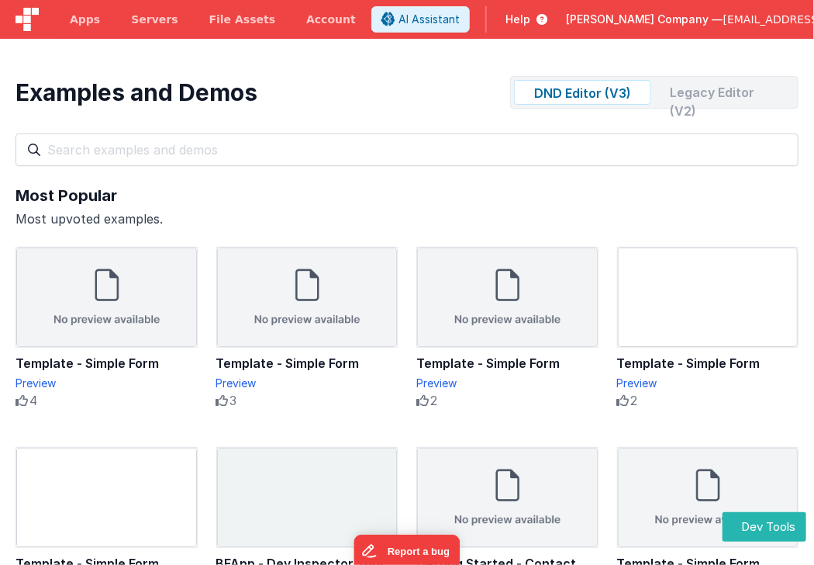  Describe the element at coordinates (407, 150) in the screenshot. I see `input: Search examples and demos` at that location.